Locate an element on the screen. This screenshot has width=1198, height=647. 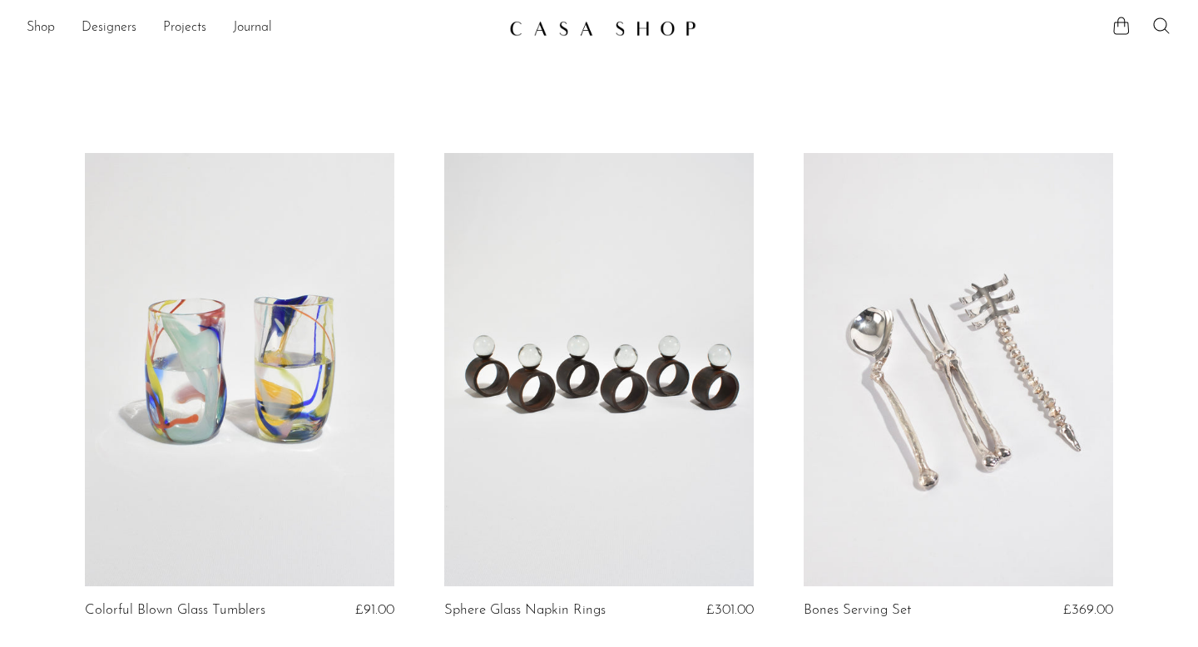
span: £301.00 is located at coordinates (730, 610).